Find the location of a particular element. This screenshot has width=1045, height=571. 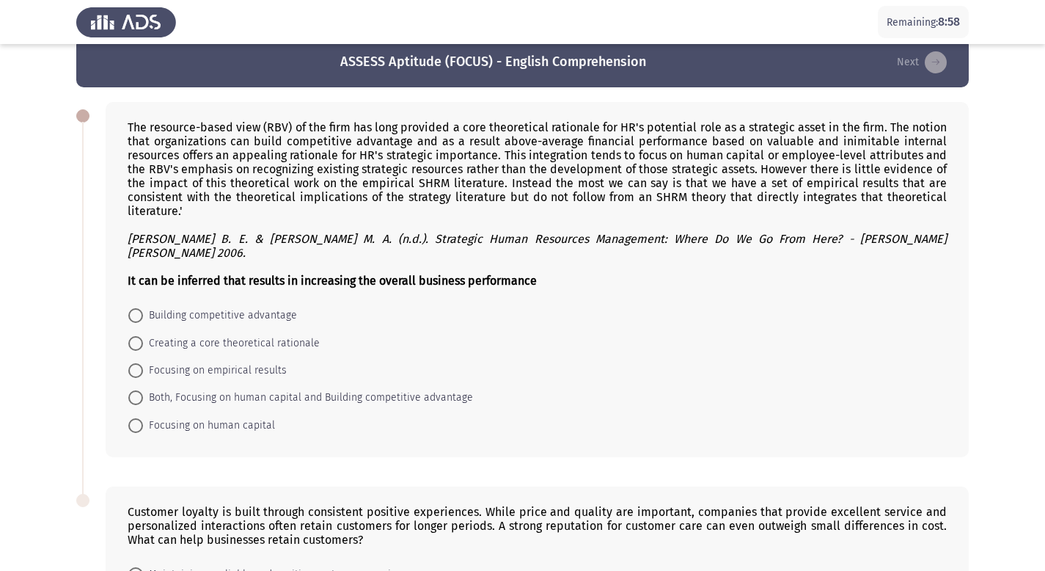

img: Assess Talent Management logo is located at coordinates (126, 22).